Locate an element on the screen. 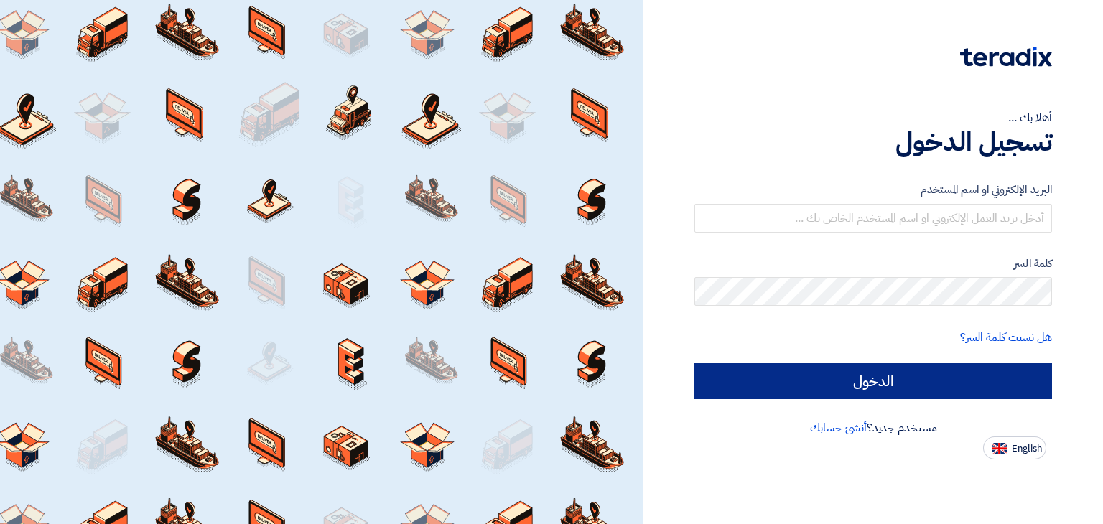 The image size is (1103, 524). div: مستخدم جديد؟ is located at coordinates (873, 428).